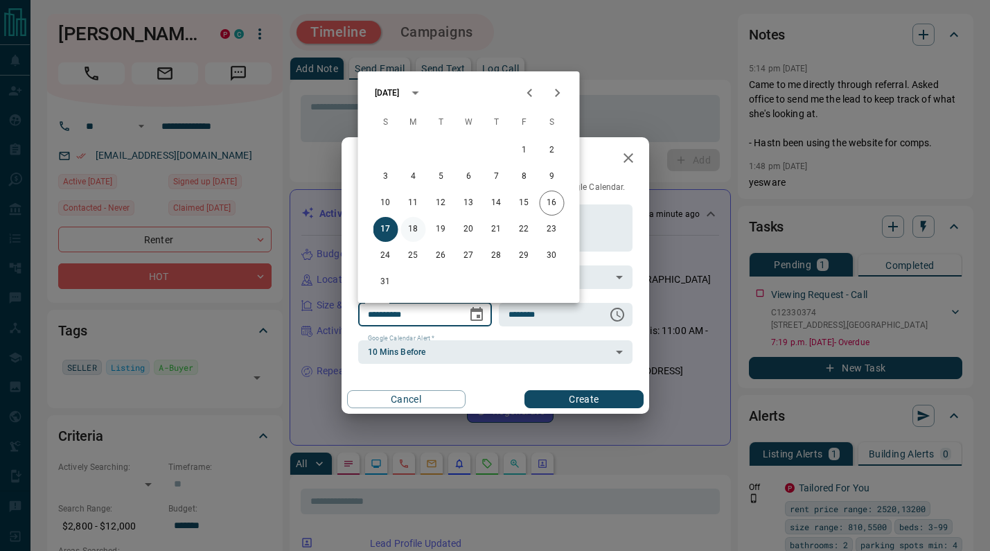 The height and width of the screenshot is (551, 990). I want to click on button: 21, so click(497, 229).